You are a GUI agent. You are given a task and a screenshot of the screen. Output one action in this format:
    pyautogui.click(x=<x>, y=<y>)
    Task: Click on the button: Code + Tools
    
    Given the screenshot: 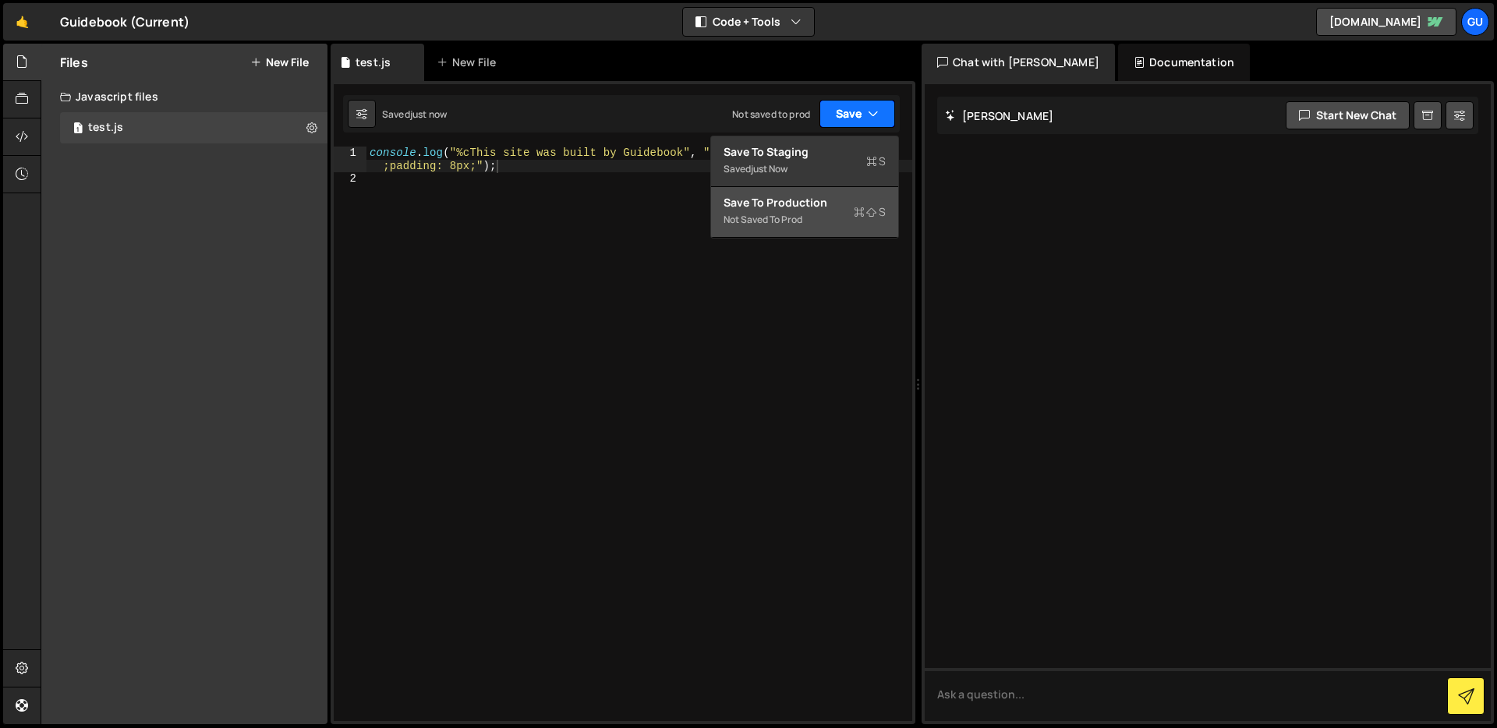 What is the action you would take?
    pyautogui.click(x=749, y=22)
    